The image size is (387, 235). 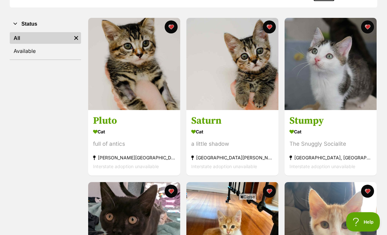 What do you see at coordinates (76, 38) in the screenshot?
I see `a: Remove filter` at bounding box center [76, 38].